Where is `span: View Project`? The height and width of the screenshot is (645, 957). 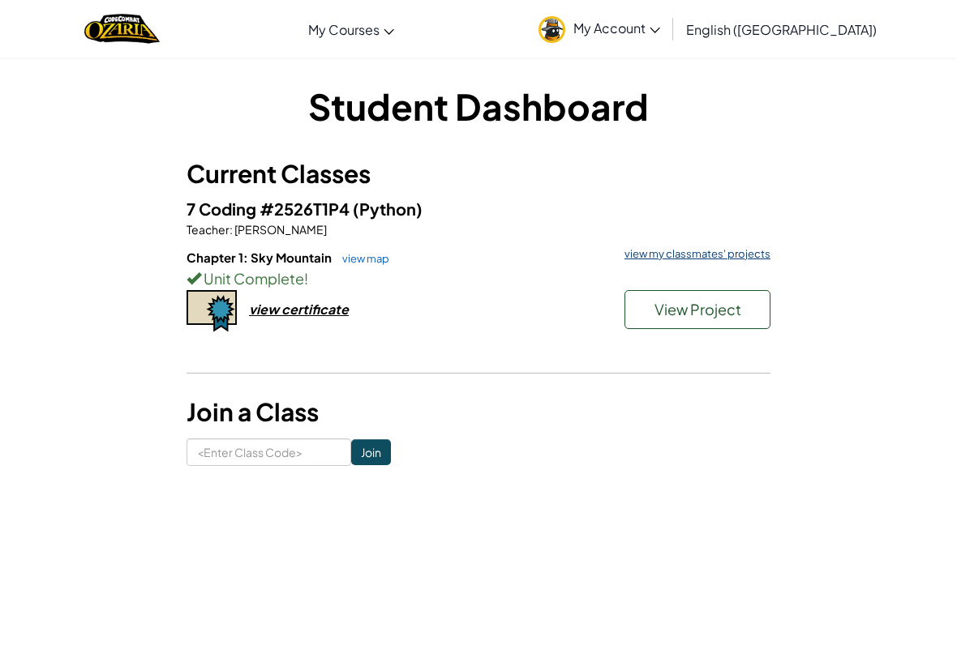 span: View Project is located at coordinates (697, 309).